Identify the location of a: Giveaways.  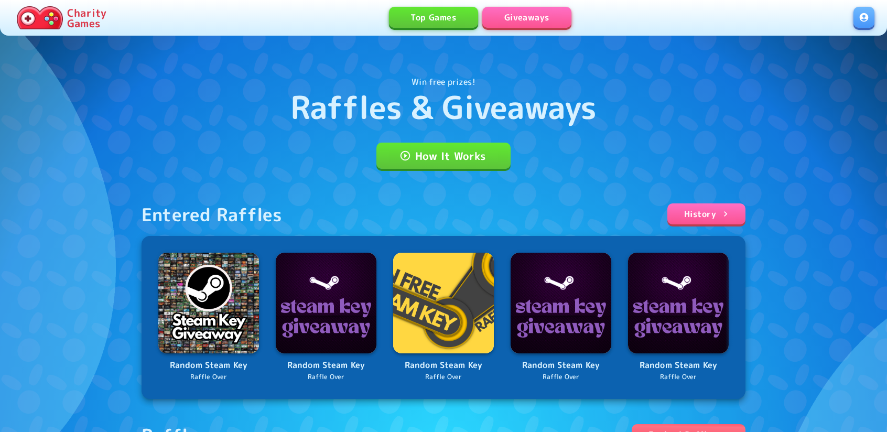
(527, 17).